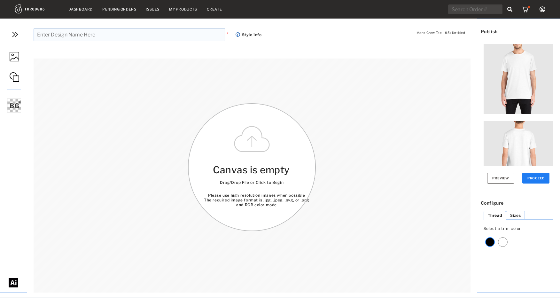 The width and height of the screenshot is (560, 298). Describe the element at coordinates (37, 9) in the screenshot. I see `img: logo.1c10ca64.svg` at that location.